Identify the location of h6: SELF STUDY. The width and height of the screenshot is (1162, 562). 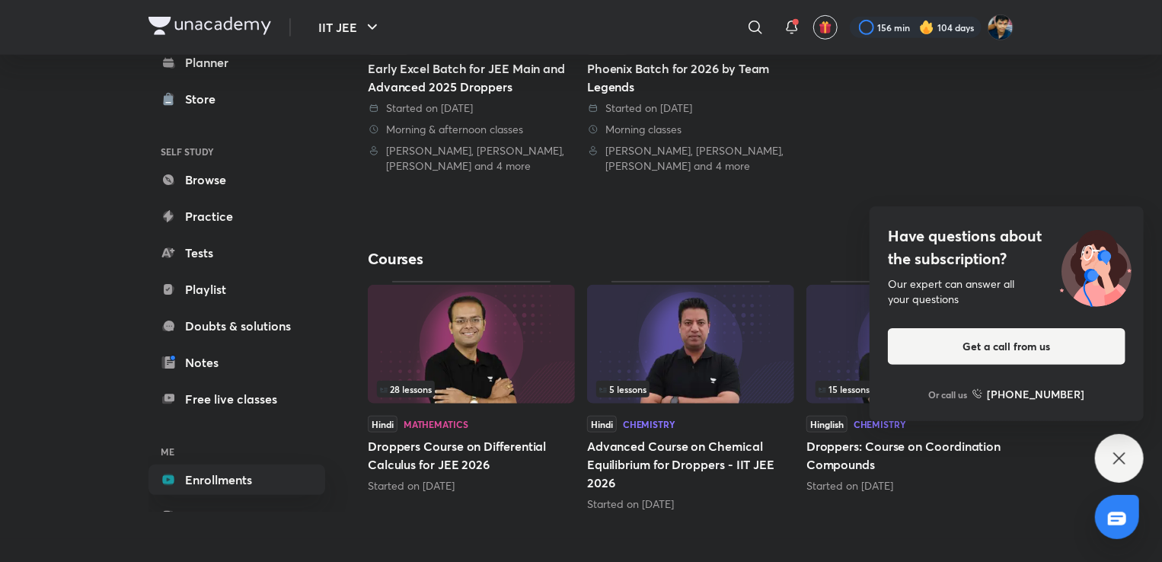
(237, 151).